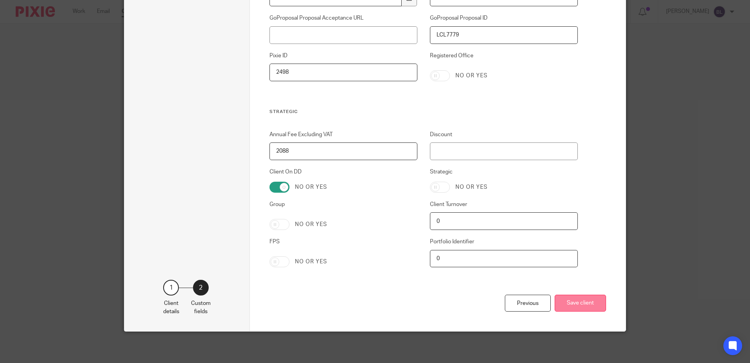  What do you see at coordinates (504, 242) in the screenshot?
I see `label: Portfolio Identifier` at bounding box center [504, 242].